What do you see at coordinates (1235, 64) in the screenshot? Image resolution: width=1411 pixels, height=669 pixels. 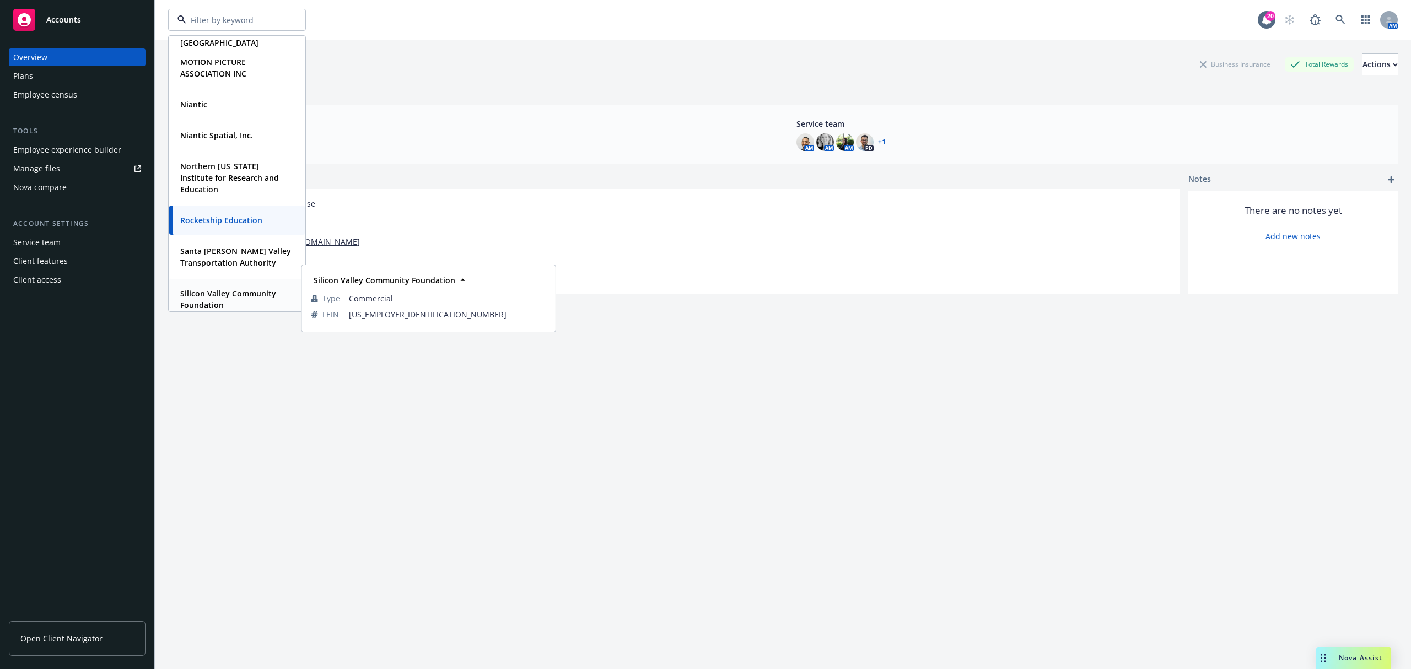 I see `div: Business Insurance` at bounding box center [1235, 64].